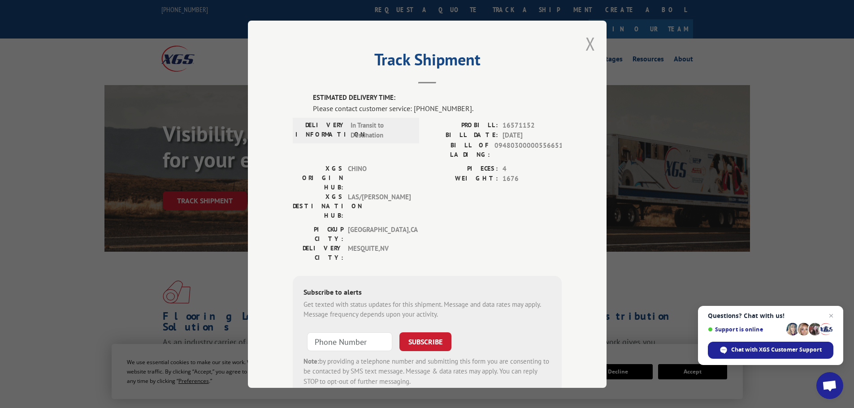 Image resolution: width=854 pixels, height=408 pixels. I want to click on span: 16571152, so click(532, 125).